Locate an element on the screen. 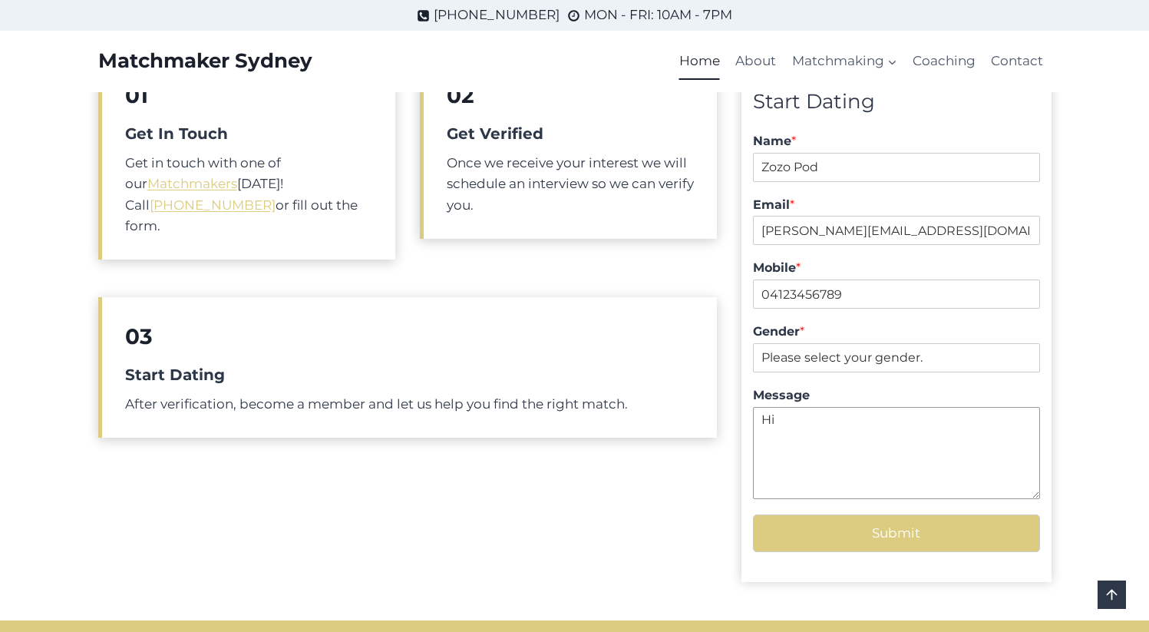 Image resolution: width=1149 pixels, height=632 pixels. a: Scroll to top is located at coordinates (1111, 594).